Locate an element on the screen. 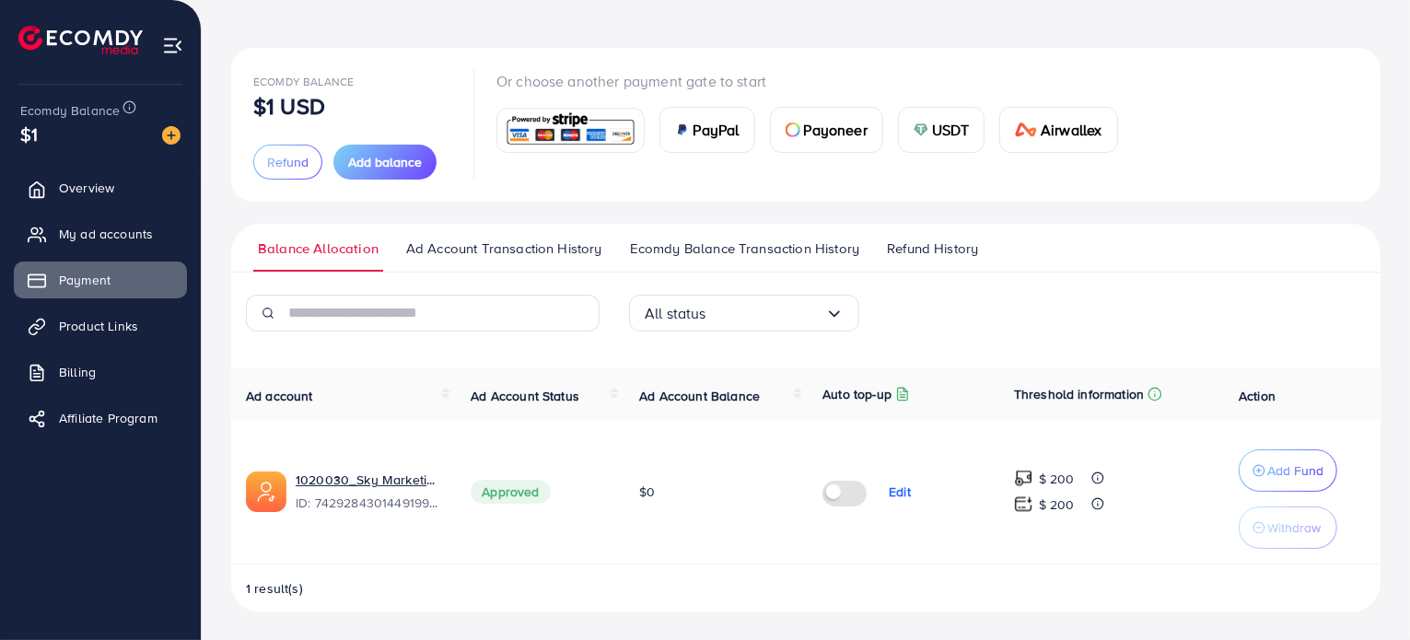 Image resolution: width=1410 pixels, height=640 pixels. img: menu is located at coordinates (172, 45).